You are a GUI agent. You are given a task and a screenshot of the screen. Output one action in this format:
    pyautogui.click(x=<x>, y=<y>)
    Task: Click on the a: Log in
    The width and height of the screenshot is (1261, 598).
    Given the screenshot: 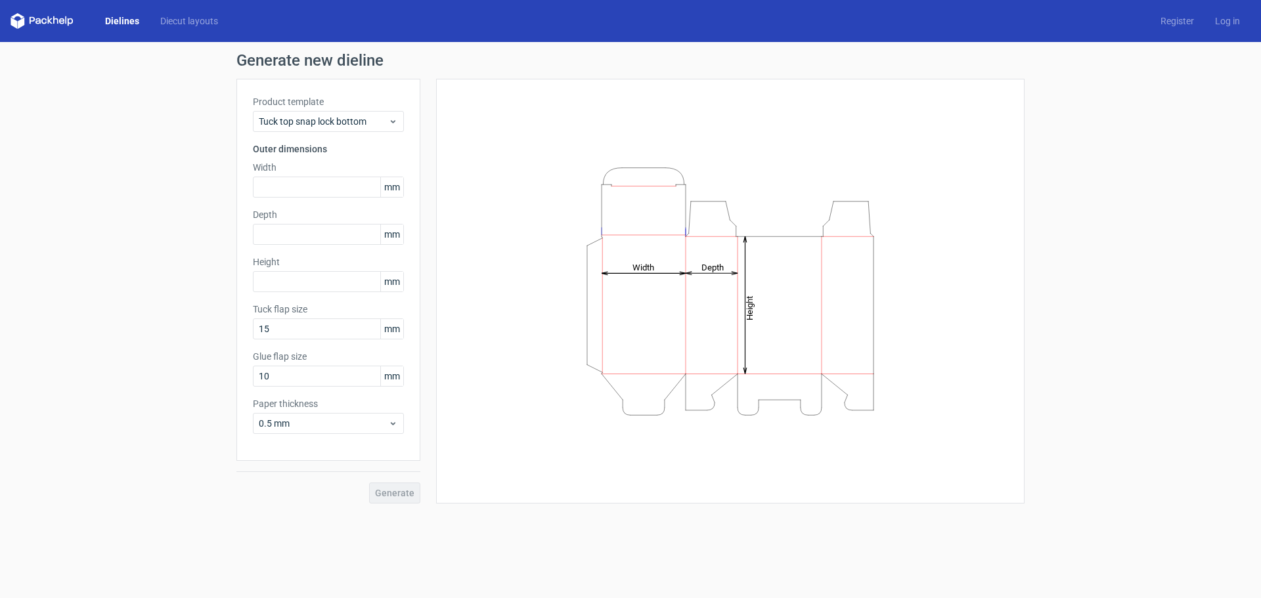 What is the action you would take?
    pyautogui.click(x=1228, y=21)
    